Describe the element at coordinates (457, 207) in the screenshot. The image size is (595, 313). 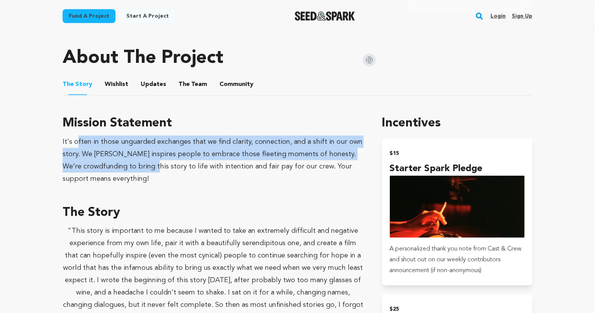
I see `img: incentive` at that location.